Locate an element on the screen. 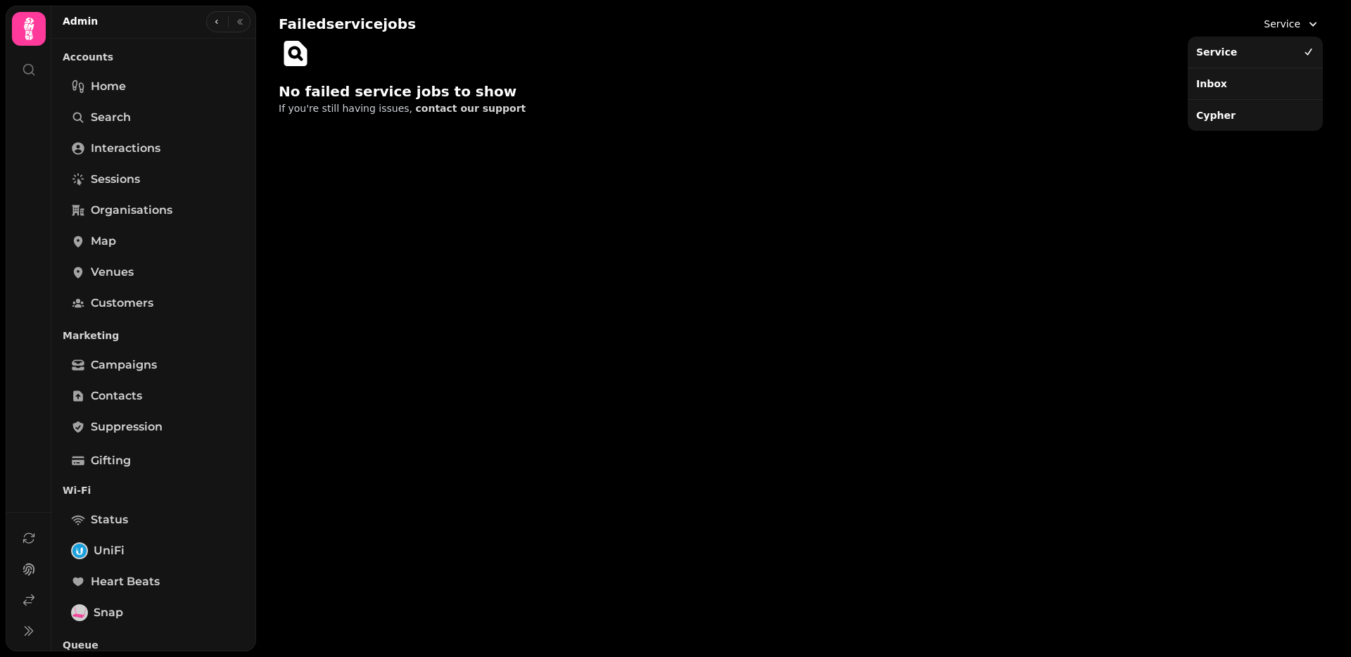  a: Venues is located at coordinates (153, 272).